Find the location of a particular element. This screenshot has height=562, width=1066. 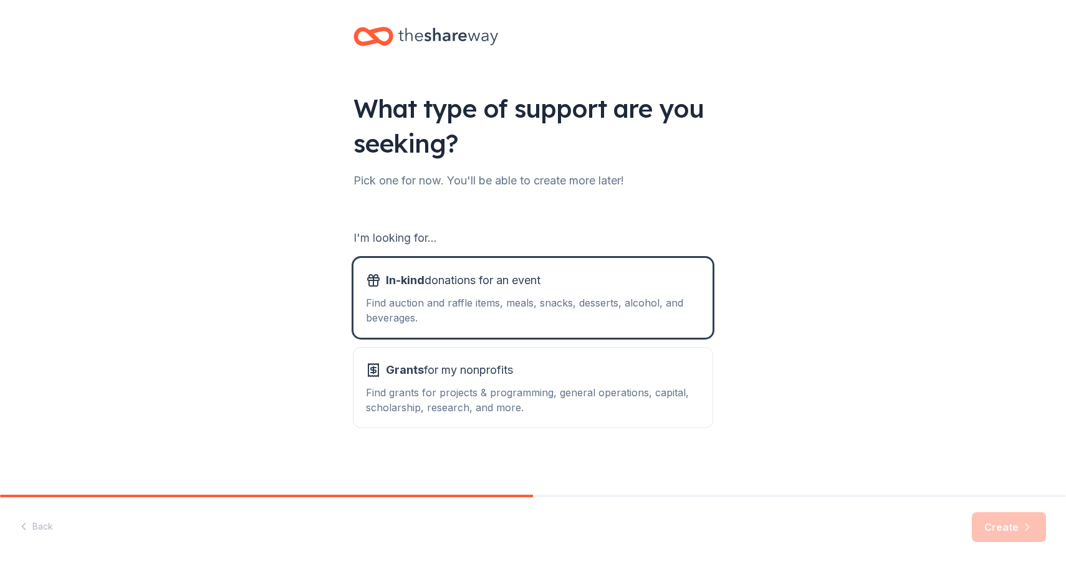

button: In-kinddonations for an eventFind auction and raffle items, meals, snacks, desserts, alcohol, and... is located at coordinates (533, 298).